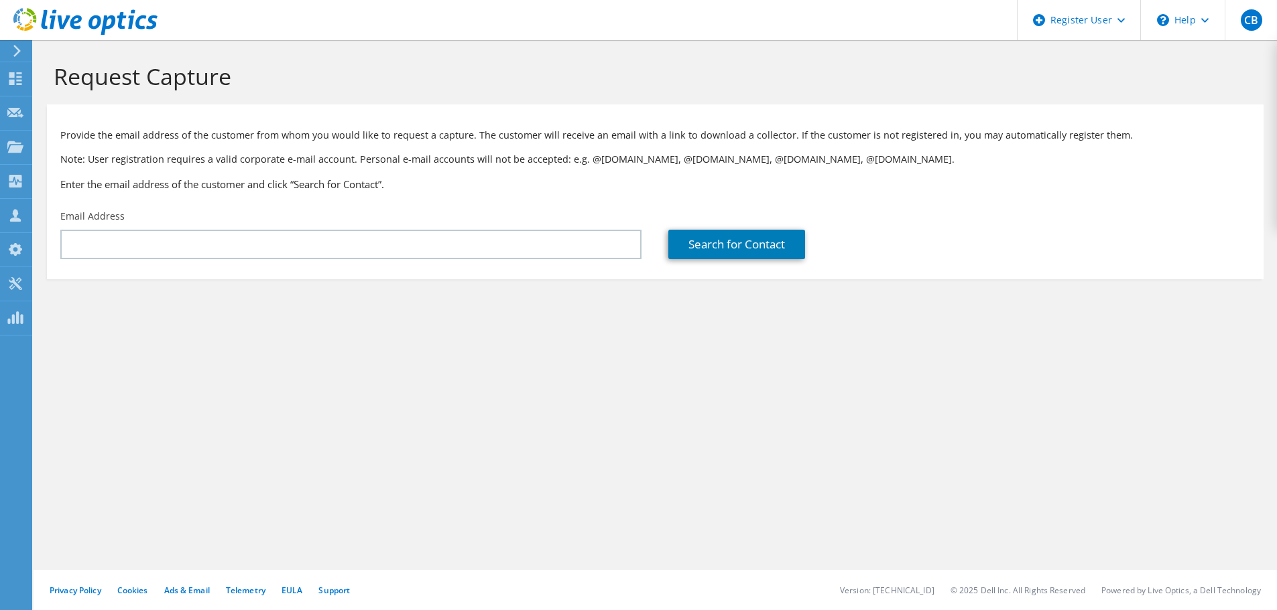  I want to click on p: Provide the email address of the customer from whom you would like to request a capture. The cust..., so click(655, 135).